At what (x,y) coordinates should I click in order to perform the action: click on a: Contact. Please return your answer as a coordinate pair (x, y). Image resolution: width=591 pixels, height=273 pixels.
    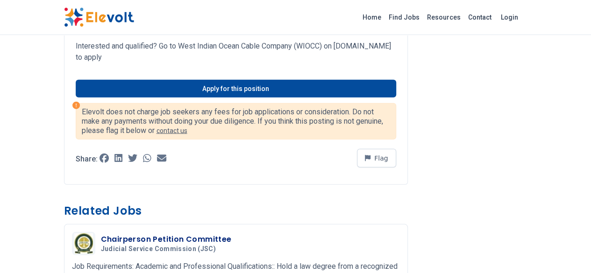
    Looking at the image, I should click on (480, 17).